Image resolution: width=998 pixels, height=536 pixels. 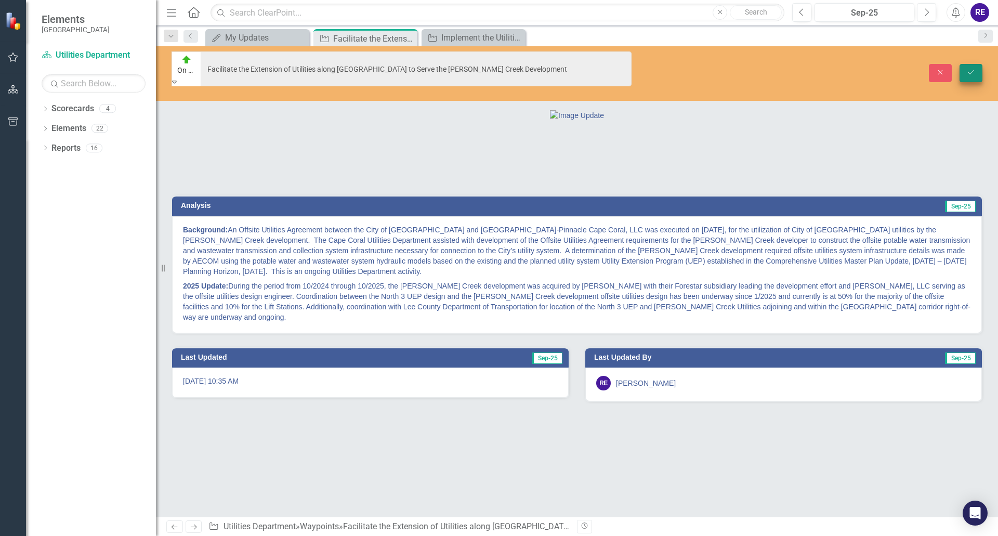 I want to click on input: Search Below..., so click(x=94, y=83).